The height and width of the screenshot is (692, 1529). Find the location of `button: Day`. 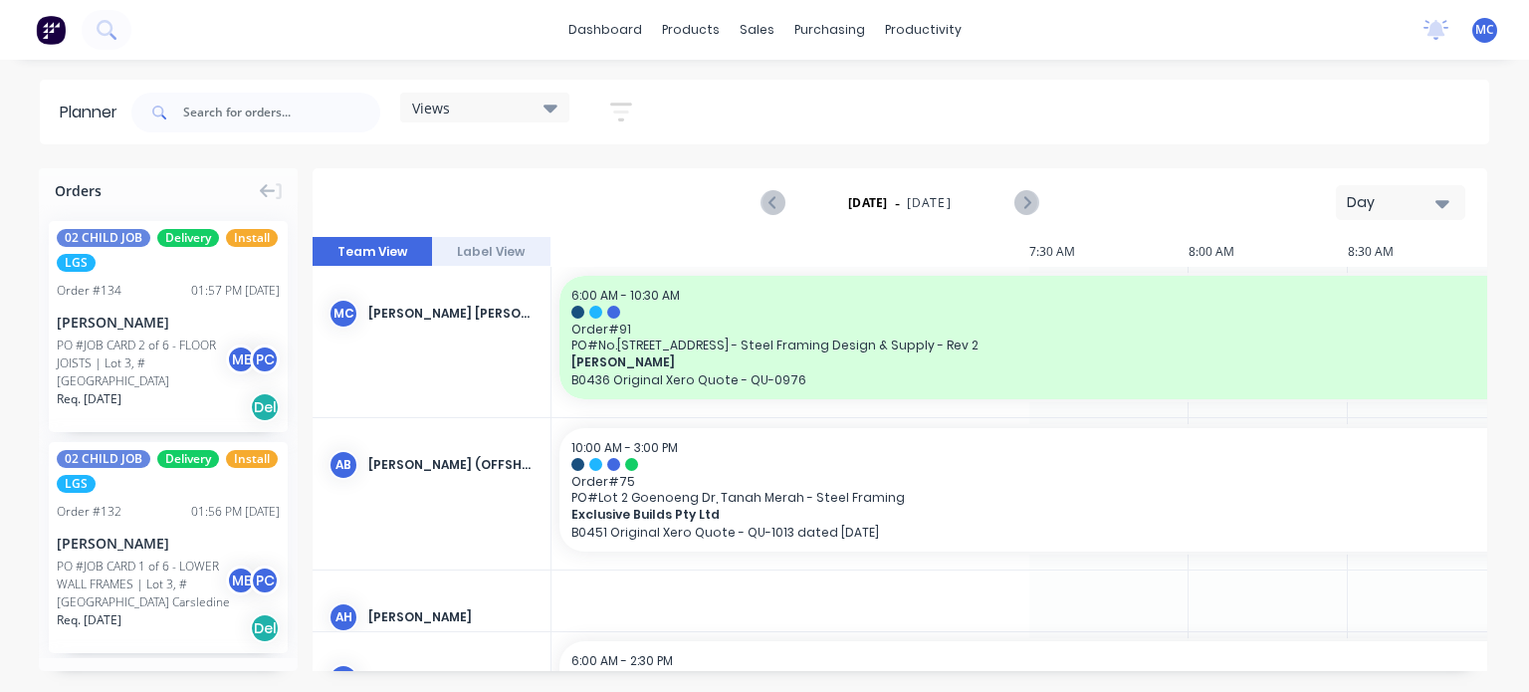

button: Day is located at coordinates (1400, 202).